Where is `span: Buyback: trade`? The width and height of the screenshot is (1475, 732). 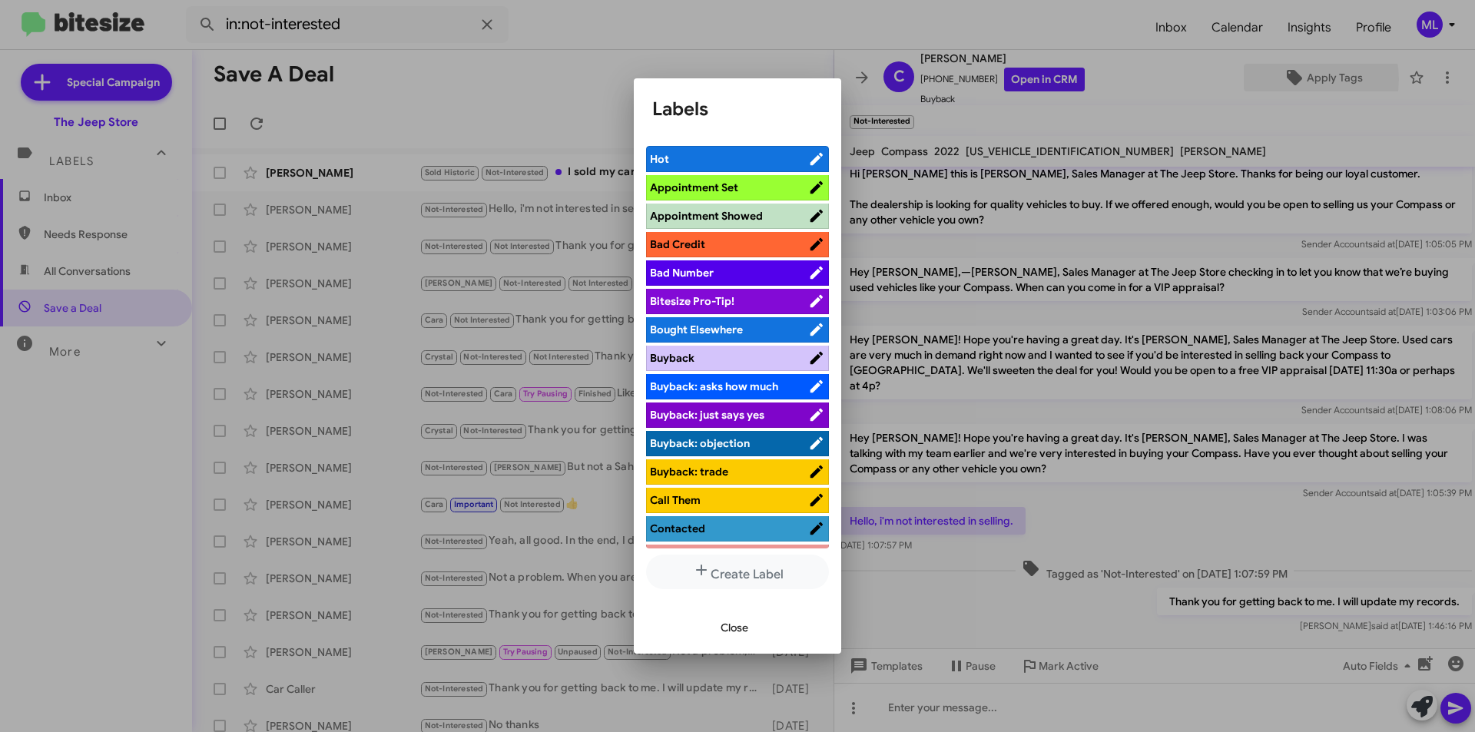
span: Buyback: trade is located at coordinates (689, 472).